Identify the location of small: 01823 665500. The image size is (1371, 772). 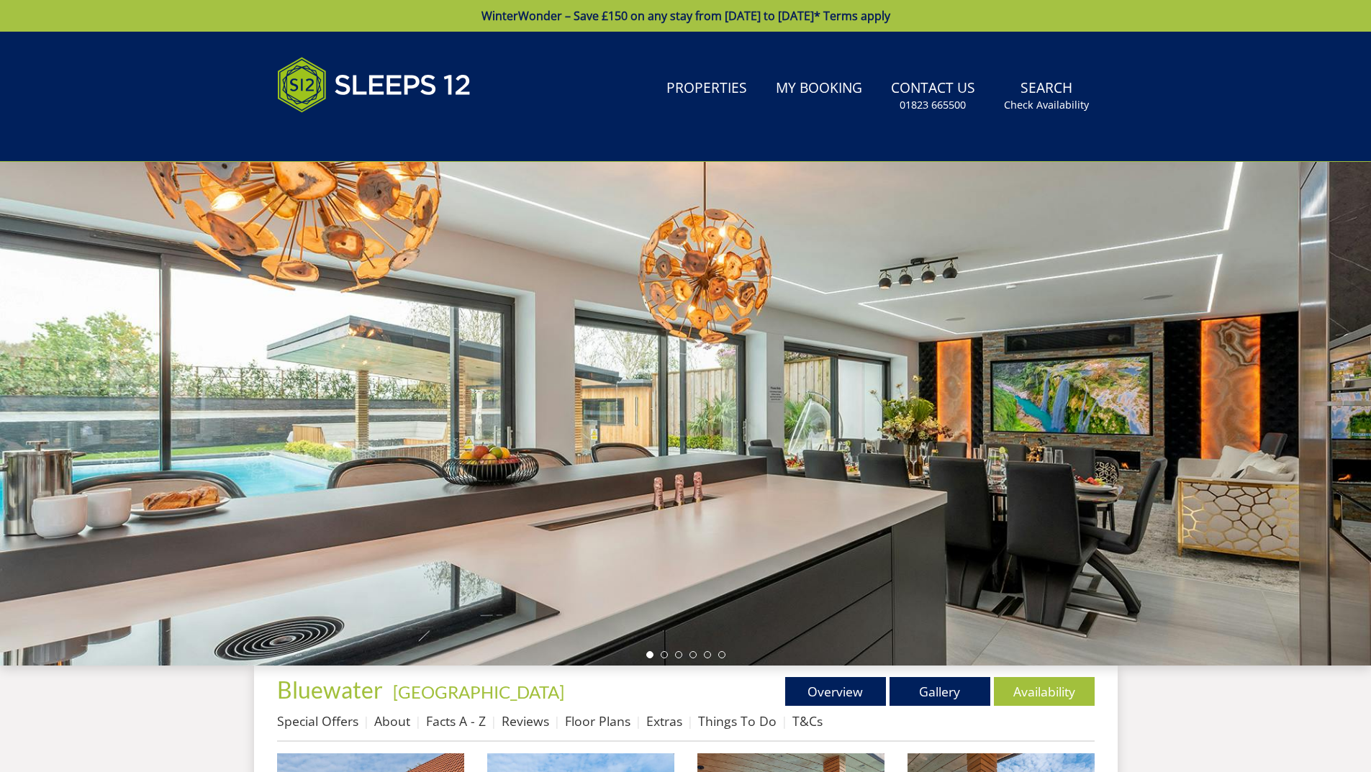
(933, 105).